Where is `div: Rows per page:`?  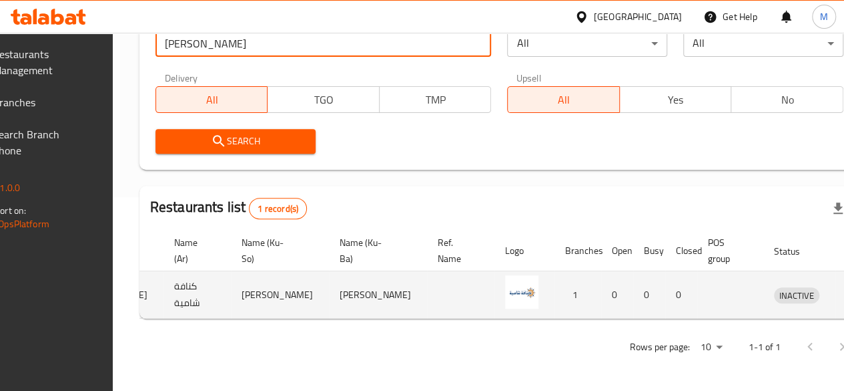
div: Rows per page: is located at coordinates (712, 347).